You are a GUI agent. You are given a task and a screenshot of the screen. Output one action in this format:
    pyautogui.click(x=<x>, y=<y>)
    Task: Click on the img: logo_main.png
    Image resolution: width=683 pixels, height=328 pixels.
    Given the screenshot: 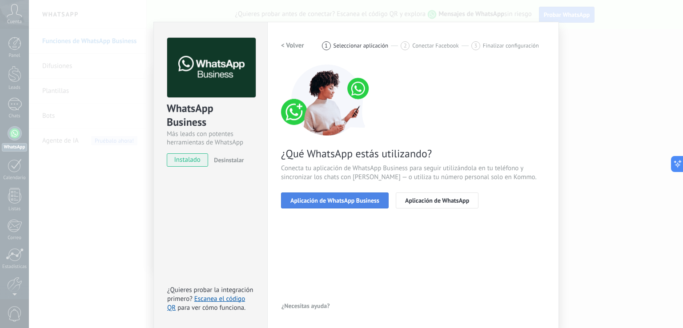 What is the action you would take?
    pyautogui.click(x=211, y=68)
    